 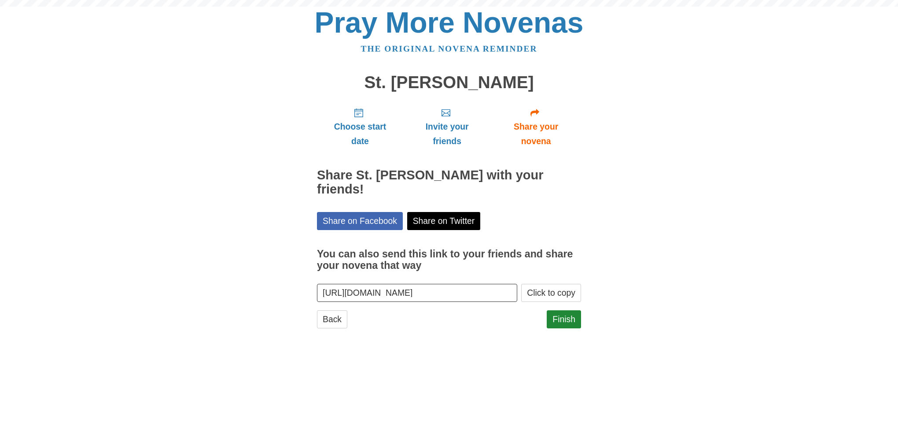 What do you see at coordinates (449, 48) in the screenshot?
I see `a: The original novena reminder` at bounding box center [449, 48].